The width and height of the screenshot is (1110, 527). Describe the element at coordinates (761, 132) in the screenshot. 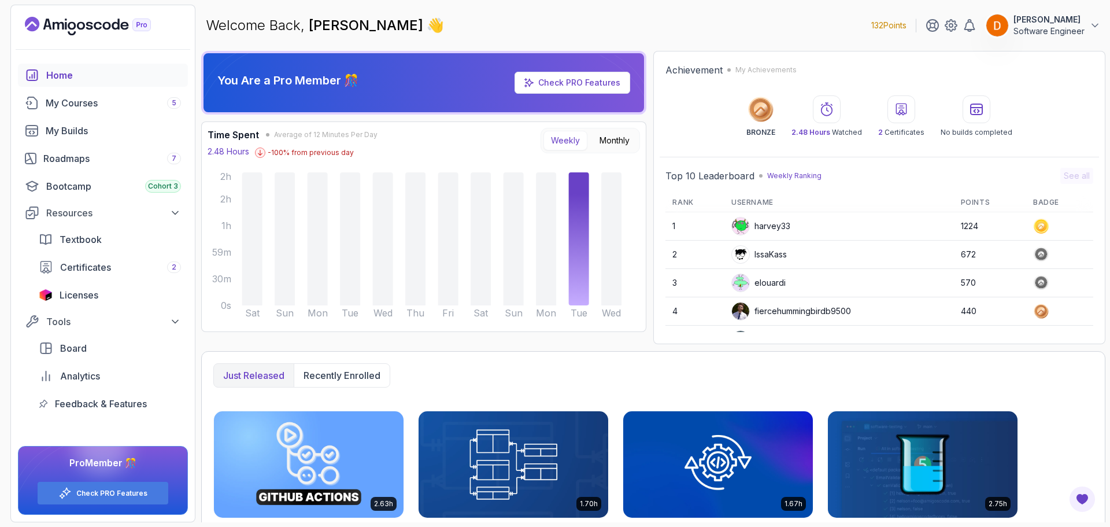

I see `p: BRONZE` at that location.